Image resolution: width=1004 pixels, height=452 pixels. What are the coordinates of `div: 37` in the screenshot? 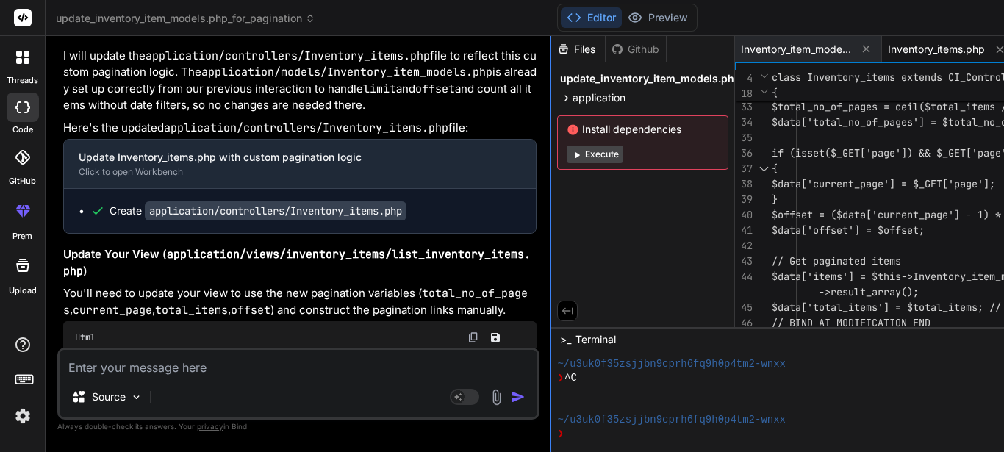 It's located at (743, 168).